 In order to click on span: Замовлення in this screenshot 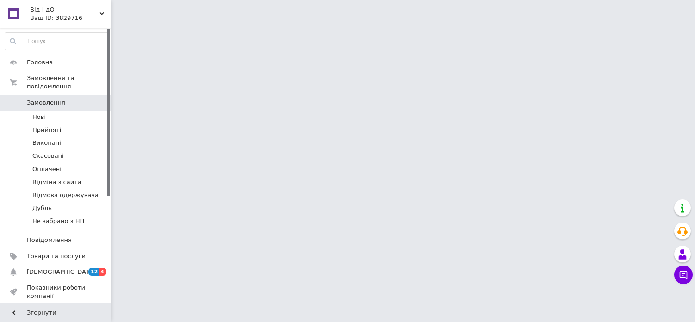, I will do `click(46, 103)`.